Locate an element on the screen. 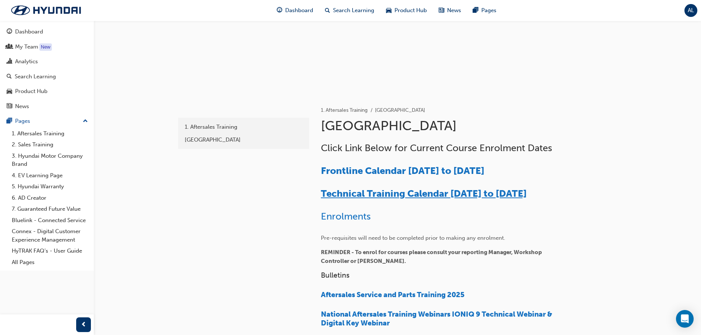 Image resolution: width=701 pixels, height=335 pixels. a: Analytics is located at coordinates (47, 61).